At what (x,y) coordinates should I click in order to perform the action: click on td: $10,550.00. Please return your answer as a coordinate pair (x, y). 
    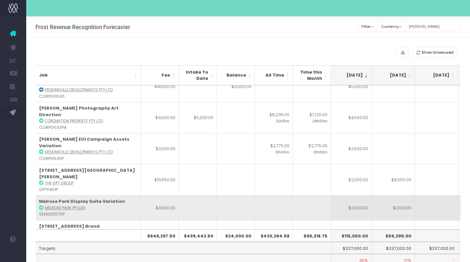
    Looking at the image, I should click on (160, 180).